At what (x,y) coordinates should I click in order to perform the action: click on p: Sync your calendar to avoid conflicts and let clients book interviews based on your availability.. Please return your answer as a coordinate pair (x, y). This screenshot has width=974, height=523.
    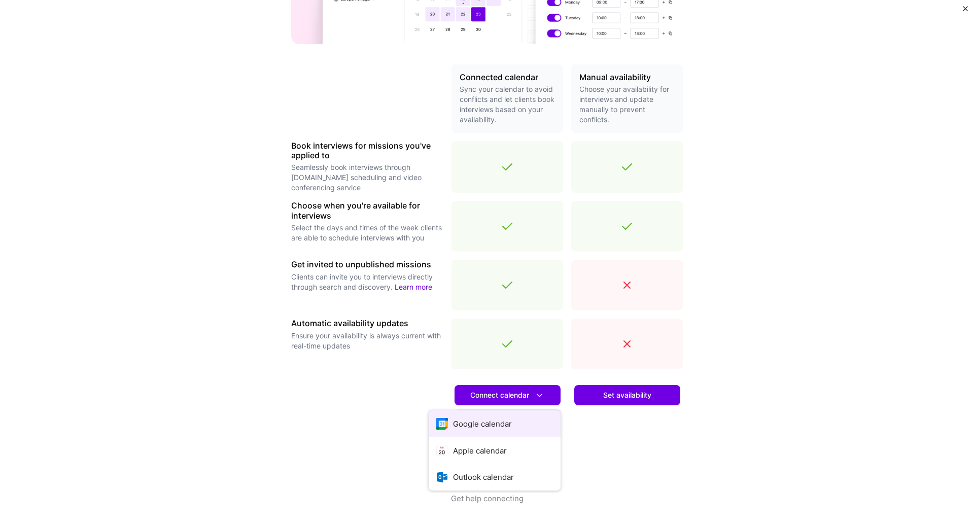
    Looking at the image, I should click on (507, 104).